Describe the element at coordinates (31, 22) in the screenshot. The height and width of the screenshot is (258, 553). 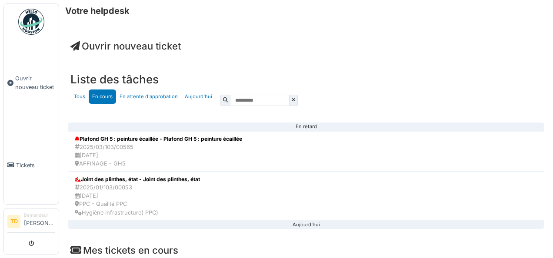
I see `img: Badge_color-CXgf-gQk.svg` at that location.